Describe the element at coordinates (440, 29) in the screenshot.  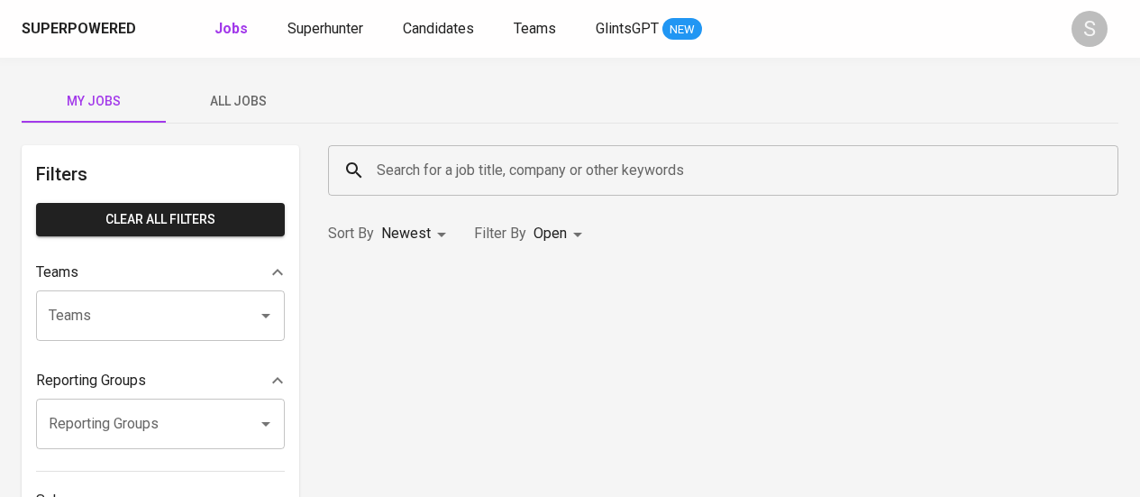
I see `a: Candidates` at that location.